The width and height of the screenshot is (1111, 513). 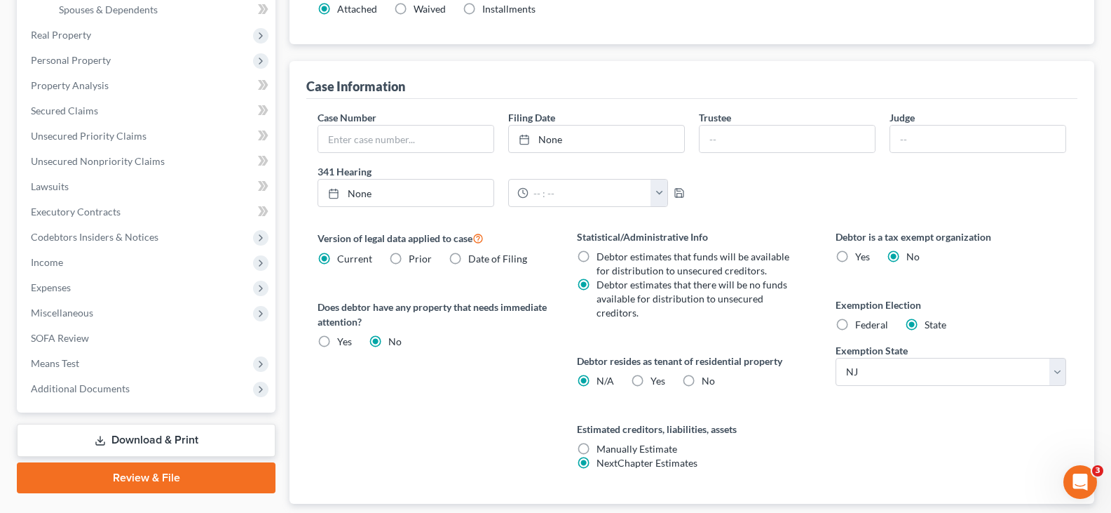 I want to click on label: Judge, so click(x=902, y=117).